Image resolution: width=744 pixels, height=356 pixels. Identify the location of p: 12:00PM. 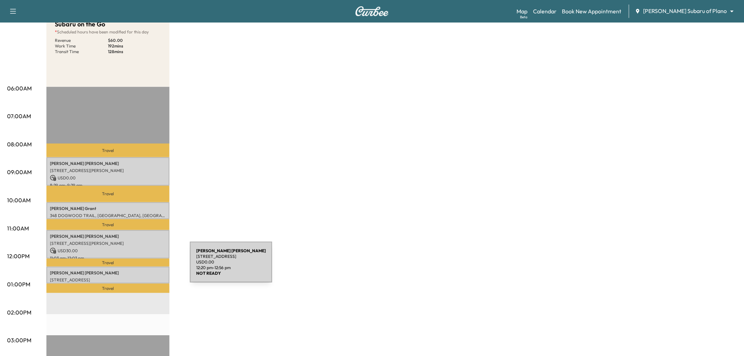
(18, 256).